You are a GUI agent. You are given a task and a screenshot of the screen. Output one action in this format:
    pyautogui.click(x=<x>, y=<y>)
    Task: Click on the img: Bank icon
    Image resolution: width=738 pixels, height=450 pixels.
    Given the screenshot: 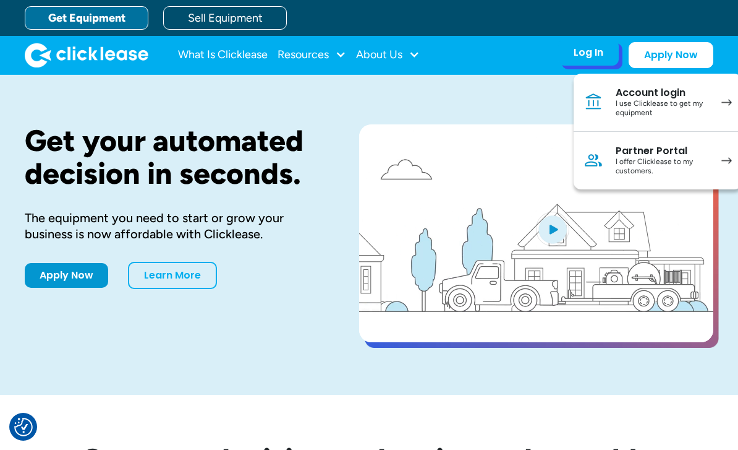 What is the action you would take?
    pyautogui.click(x=594, y=102)
    